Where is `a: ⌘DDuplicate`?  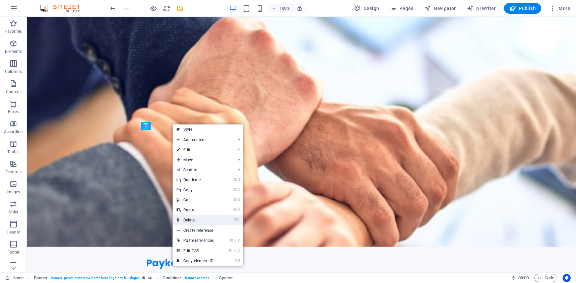
a: ⌘DDuplicate is located at coordinates (195, 180).